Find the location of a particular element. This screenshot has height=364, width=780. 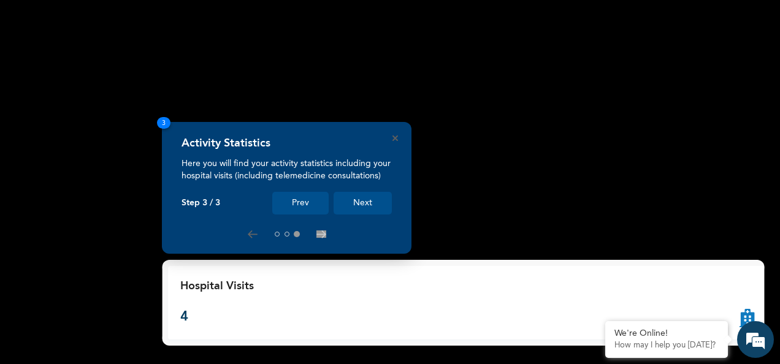

button: Next is located at coordinates (362, 203).